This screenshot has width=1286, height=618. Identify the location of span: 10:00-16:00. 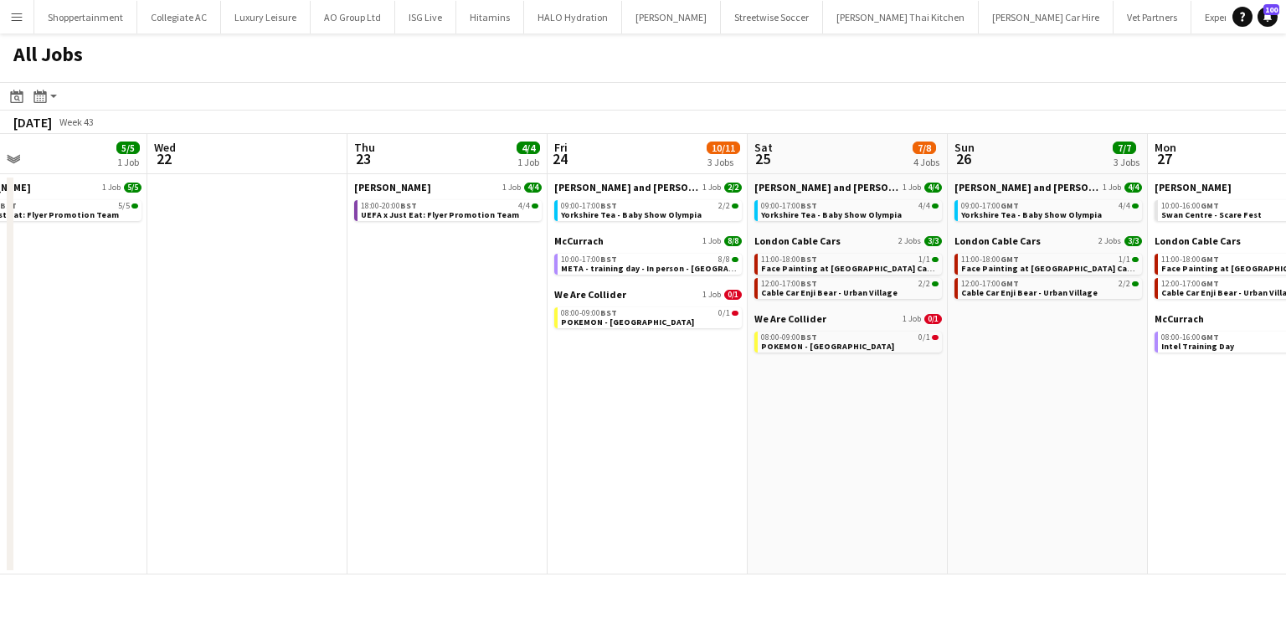
(1189, 206).